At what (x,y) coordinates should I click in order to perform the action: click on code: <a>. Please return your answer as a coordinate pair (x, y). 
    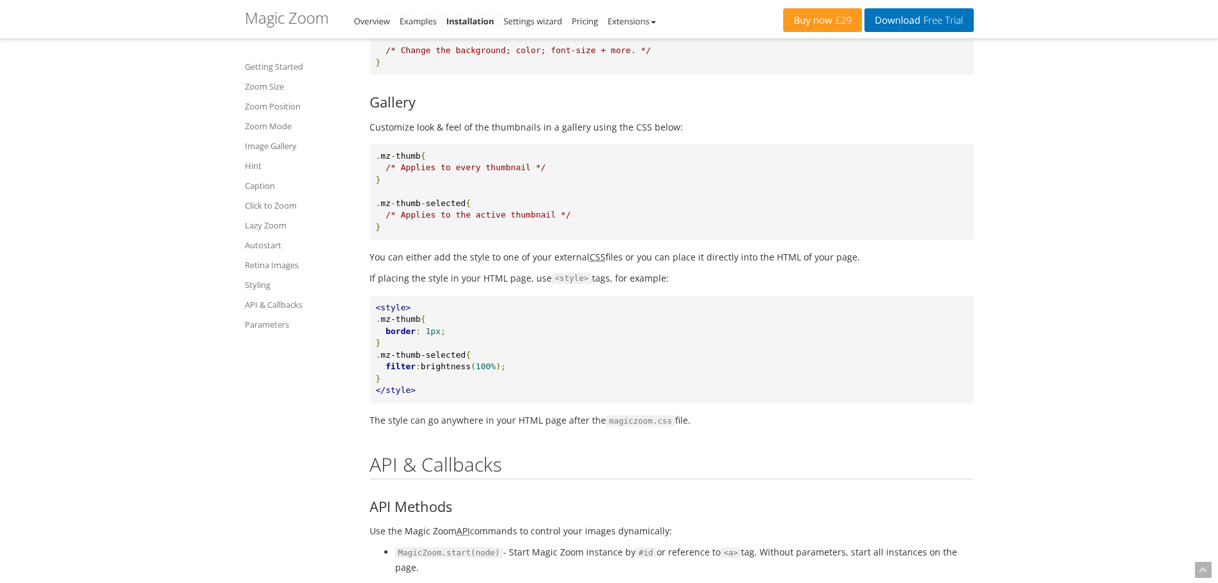
    Looking at the image, I should click on (731, 553).